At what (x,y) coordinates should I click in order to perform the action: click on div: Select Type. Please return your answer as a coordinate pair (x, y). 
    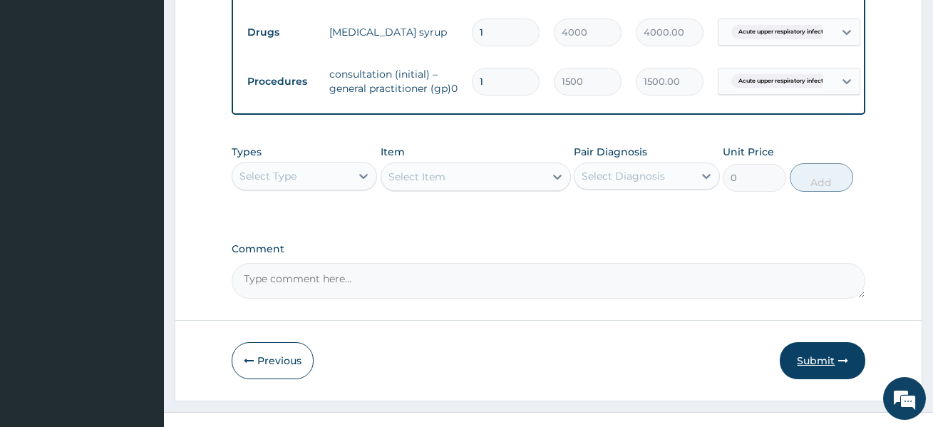
    Looking at the image, I should click on (268, 176).